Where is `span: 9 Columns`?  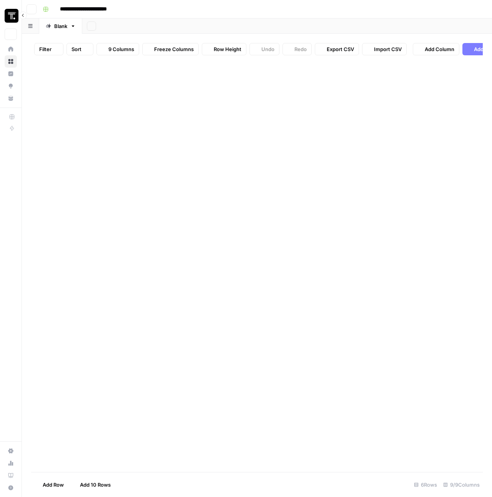 span: 9 Columns is located at coordinates (121, 49).